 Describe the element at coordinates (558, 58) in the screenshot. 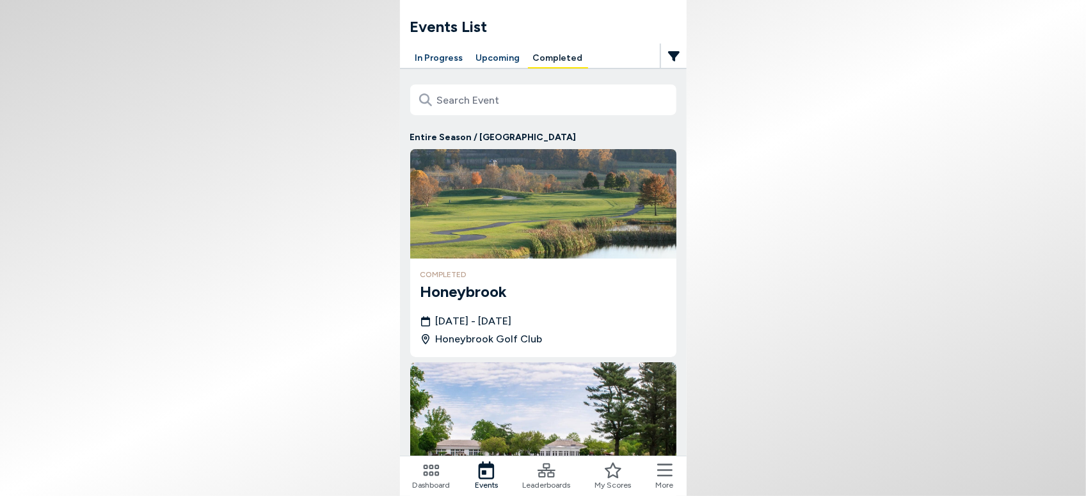

I see `button: Completed` at that location.